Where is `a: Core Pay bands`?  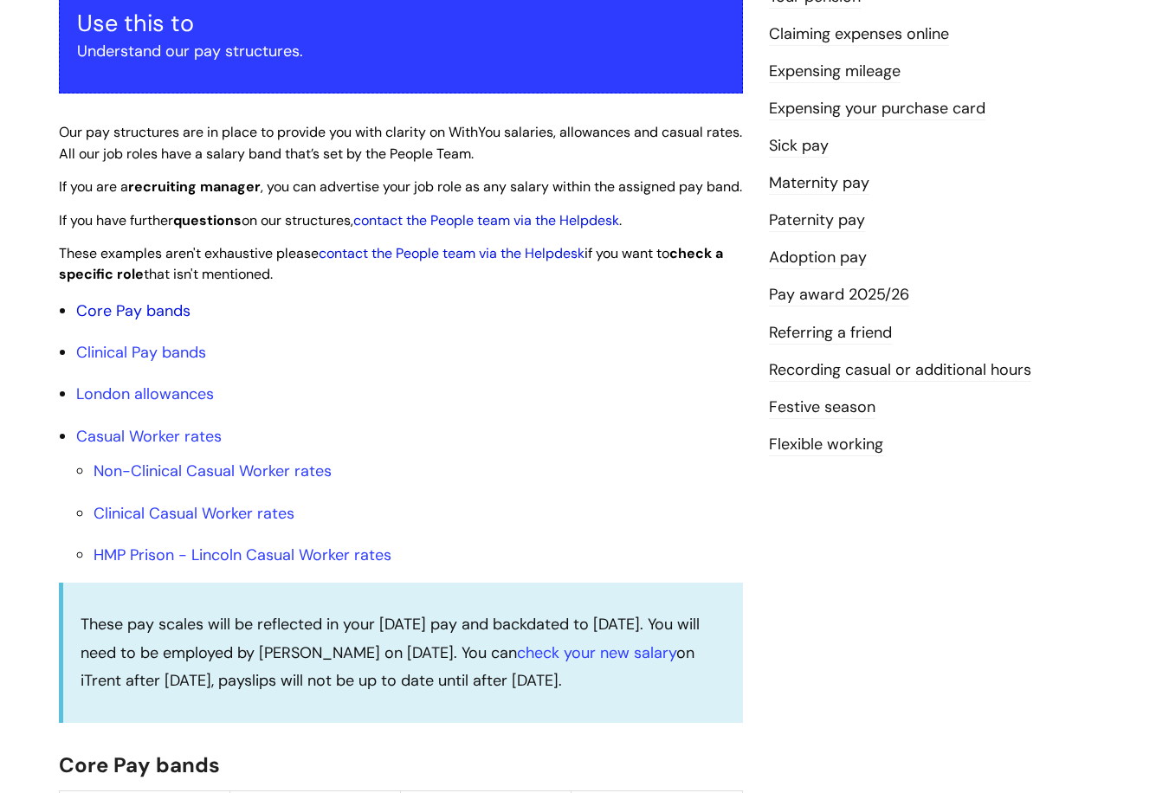
a: Core Pay bands is located at coordinates (133, 311).